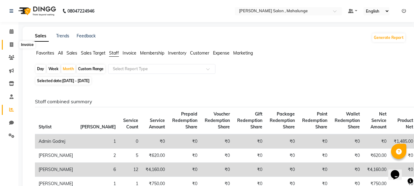  What do you see at coordinates (91, 69) in the screenshot?
I see `div: Custom Range` at bounding box center [91, 69].